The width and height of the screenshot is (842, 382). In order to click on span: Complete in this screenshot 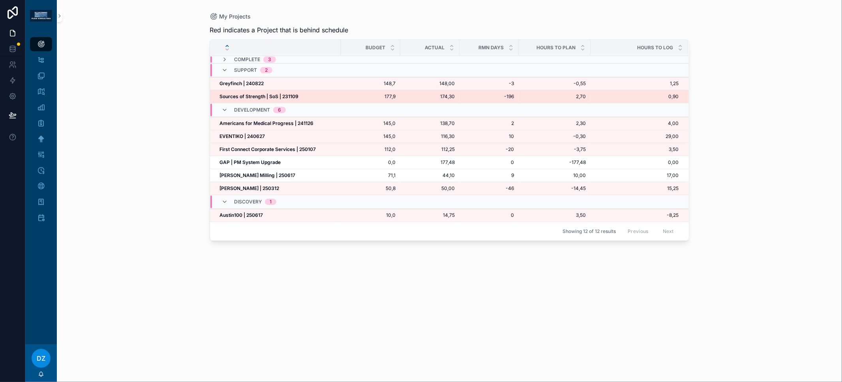, I will do `click(247, 60)`.